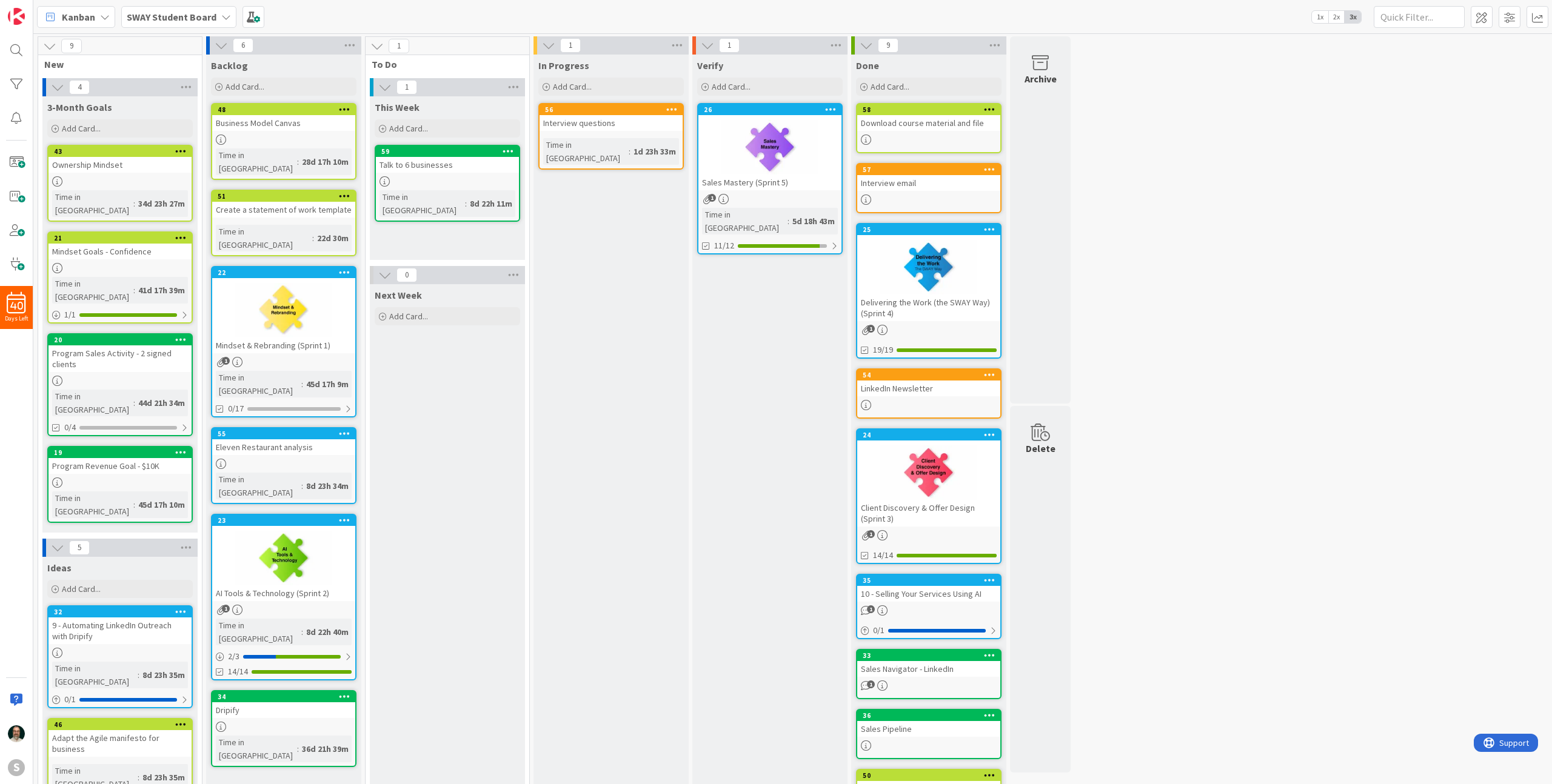  I want to click on div: 54LinkedIn Newsletter, so click(929, 383).